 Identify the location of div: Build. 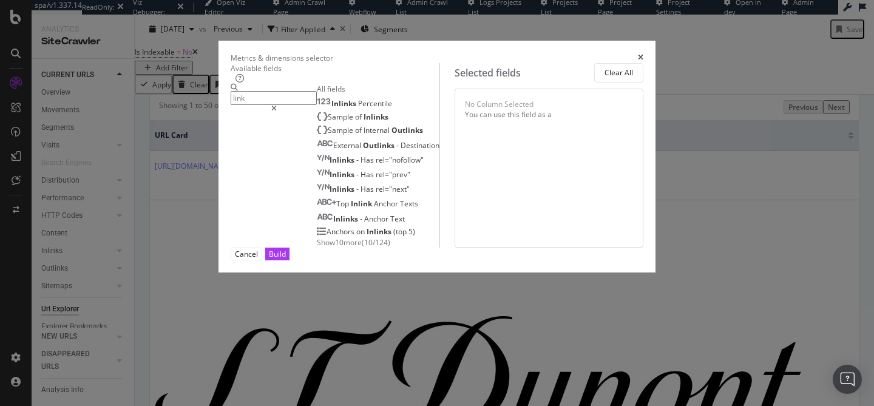
(277, 254).